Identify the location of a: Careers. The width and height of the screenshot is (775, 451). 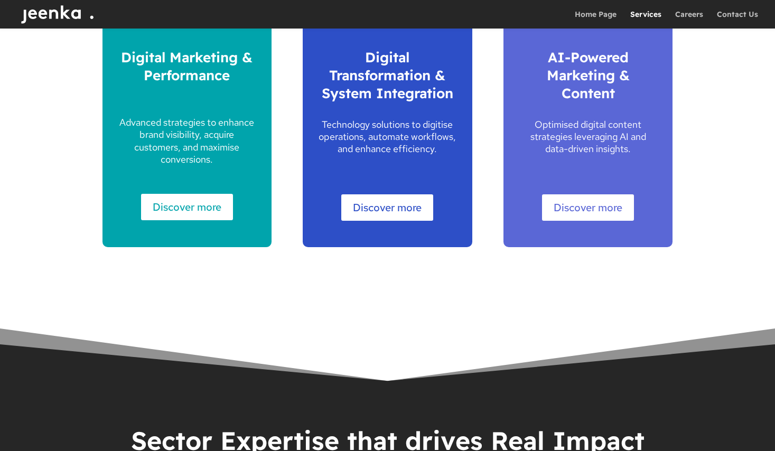
(689, 20).